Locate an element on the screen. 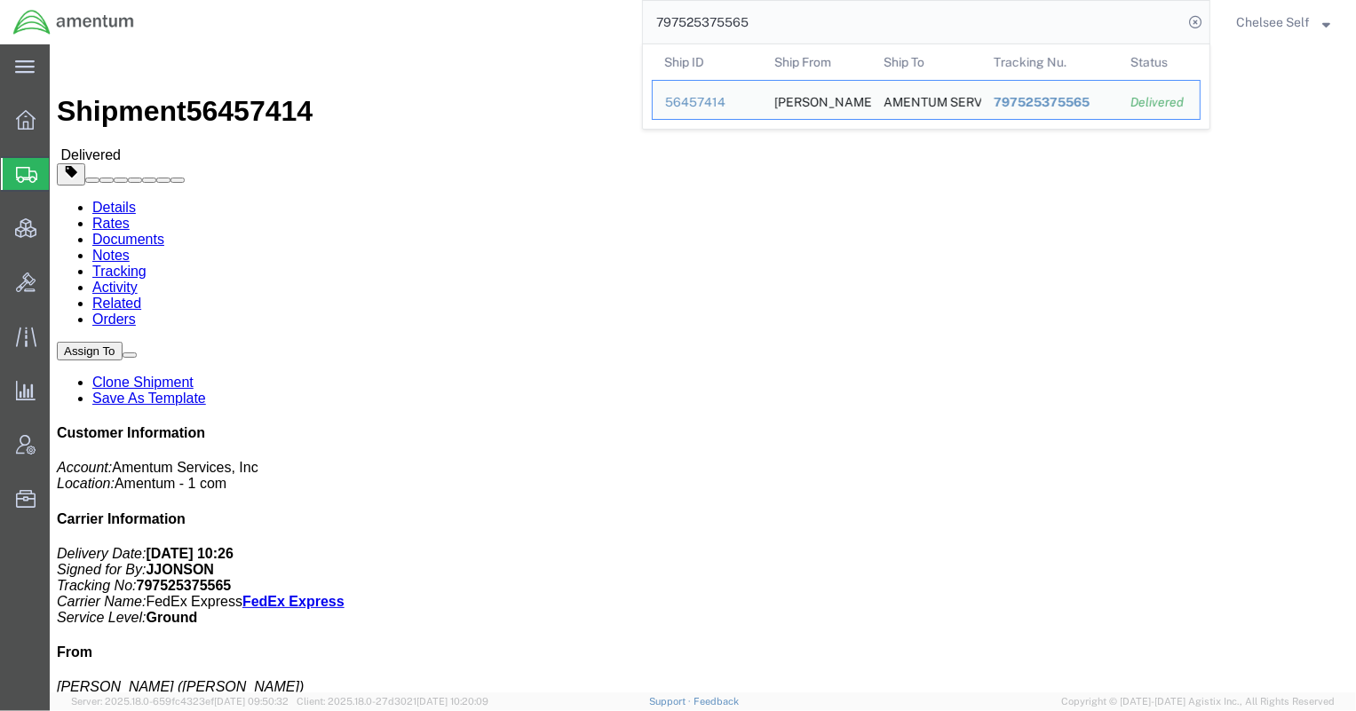  th: Ship From is located at coordinates (817, 62).